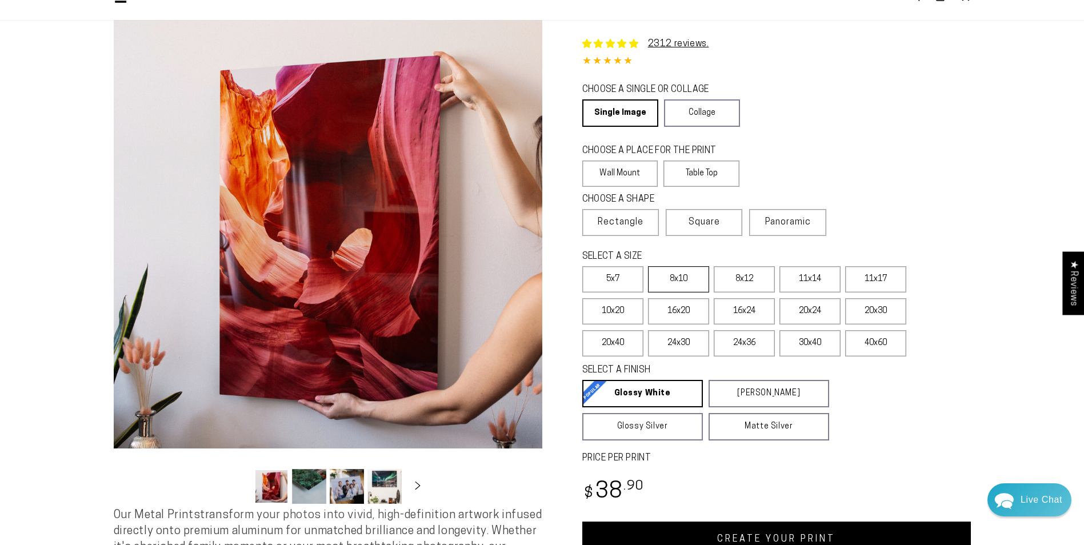 The image size is (1084, 545). I want to click on legend: SELECT A SIZE, so click(697, 257).